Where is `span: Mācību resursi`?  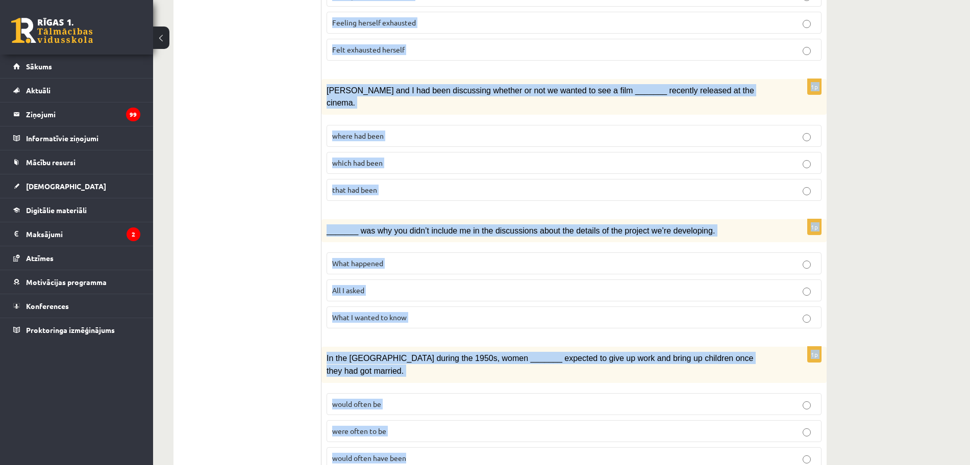
span: Mācību resursi is located at coordinates (50, 162).